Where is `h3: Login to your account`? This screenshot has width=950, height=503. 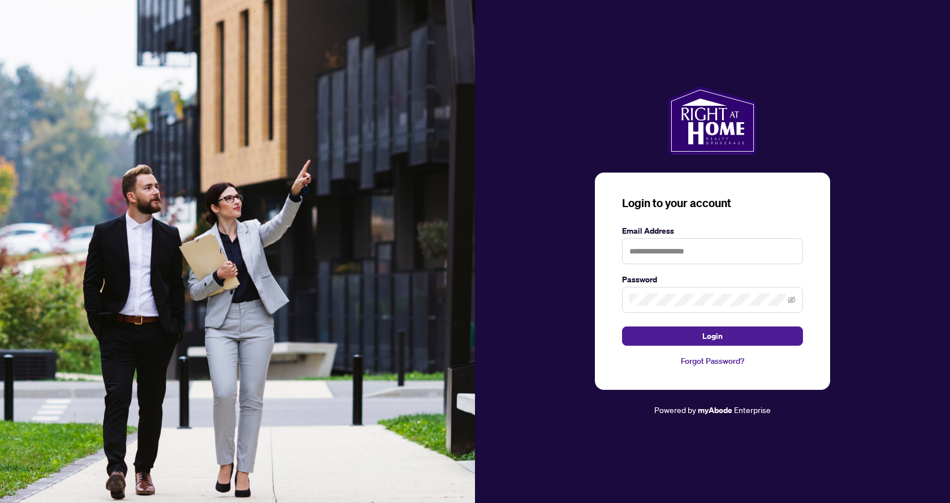 h3: Login to your account is located at coordinates (713, 203).